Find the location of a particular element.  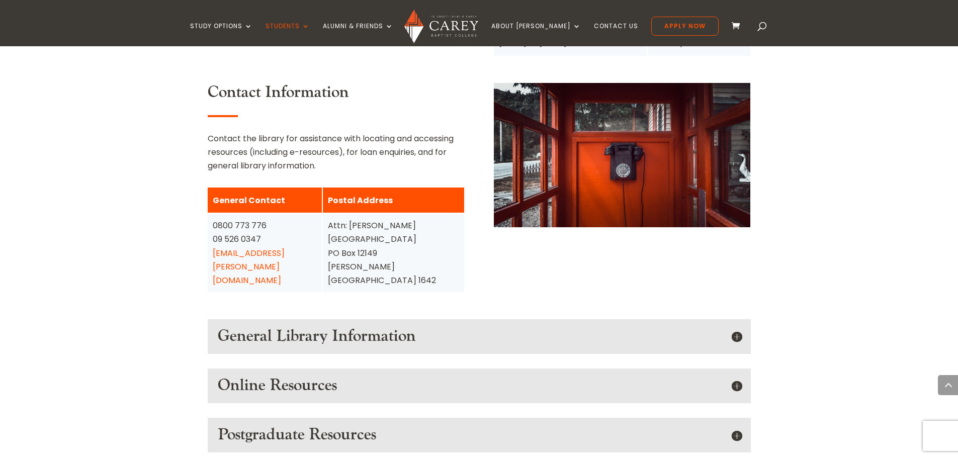

h5: General Library Information is located at coordinates (479, 337).